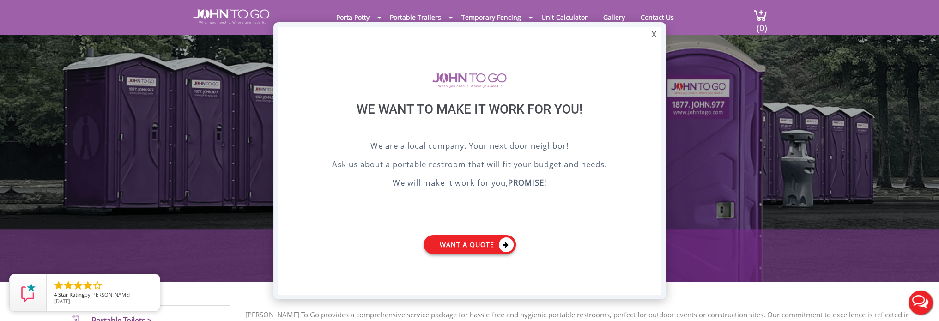 The height and width of the screenshot is (321, 939). I want to click on b: PROMISE!, so click(527, 183).